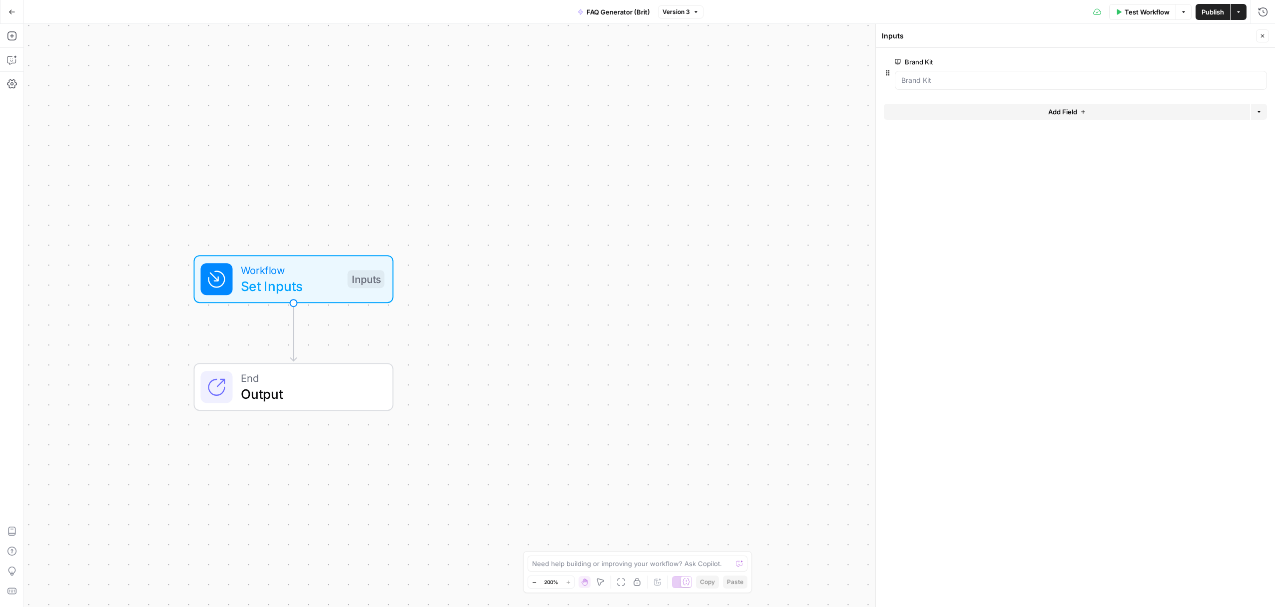  I want to click on input: Brand Kit, so click(1080, 80).